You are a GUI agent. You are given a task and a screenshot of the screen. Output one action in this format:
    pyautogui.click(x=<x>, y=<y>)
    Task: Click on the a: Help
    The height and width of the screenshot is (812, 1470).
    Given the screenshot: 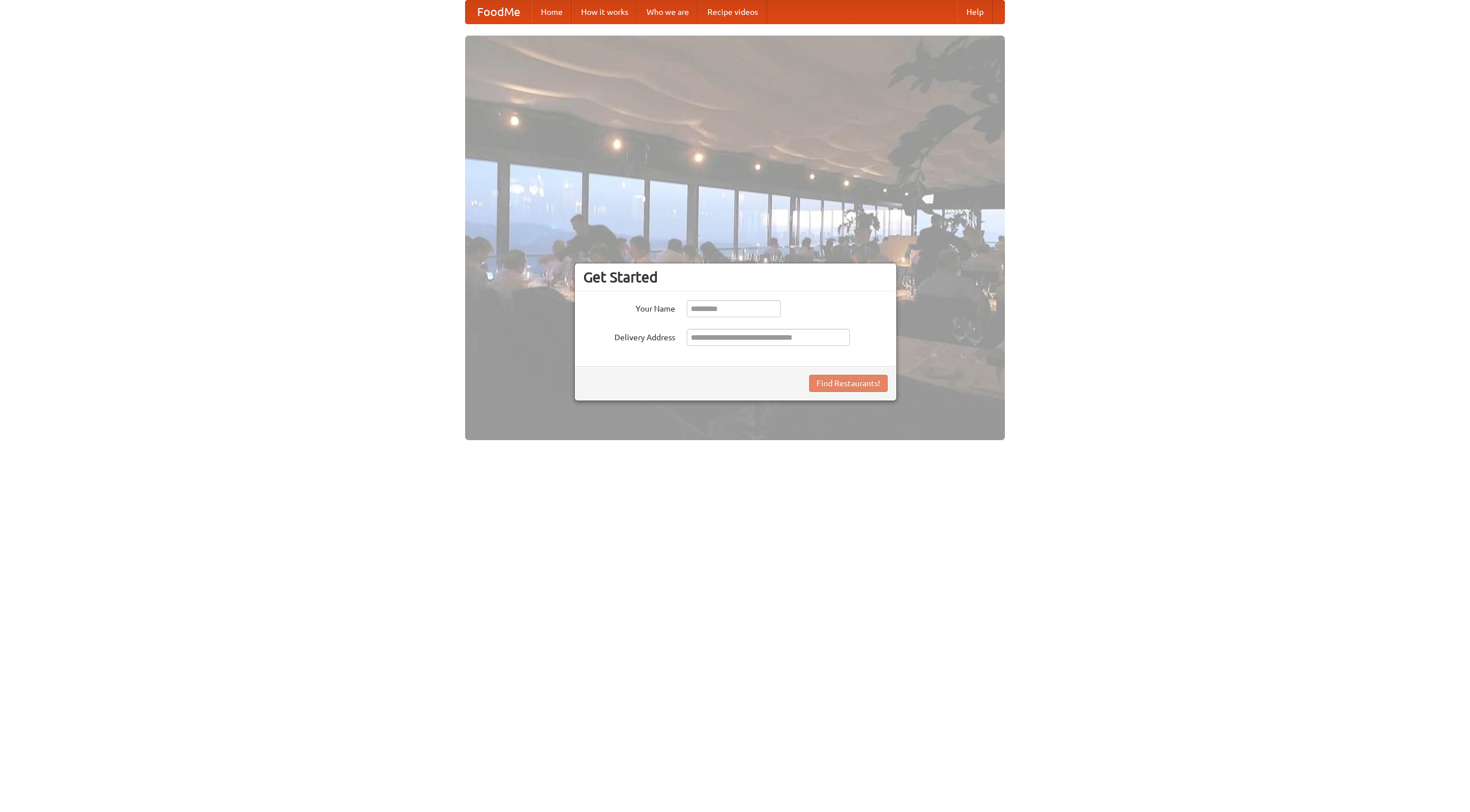 What is the action you would take?
    pyautogui.click(x=975, y=12)
    